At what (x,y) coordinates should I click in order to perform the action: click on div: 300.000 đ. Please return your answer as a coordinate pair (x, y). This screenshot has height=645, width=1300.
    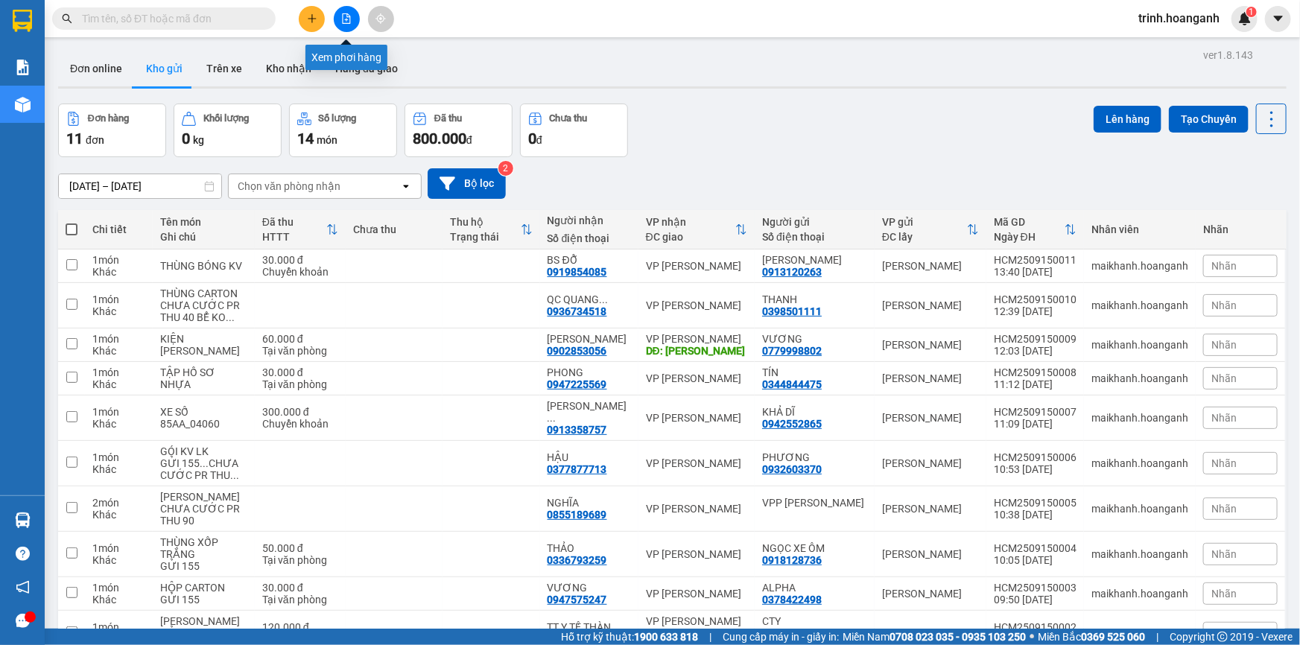
    Looking at the image, I should click on (300, 412).